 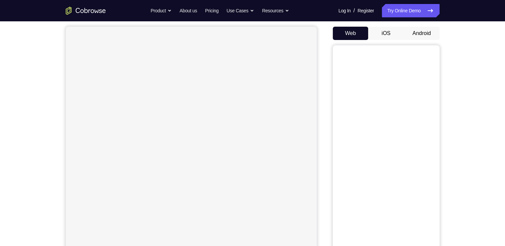 I want to click on button: Product, so click(x=161, y=11).